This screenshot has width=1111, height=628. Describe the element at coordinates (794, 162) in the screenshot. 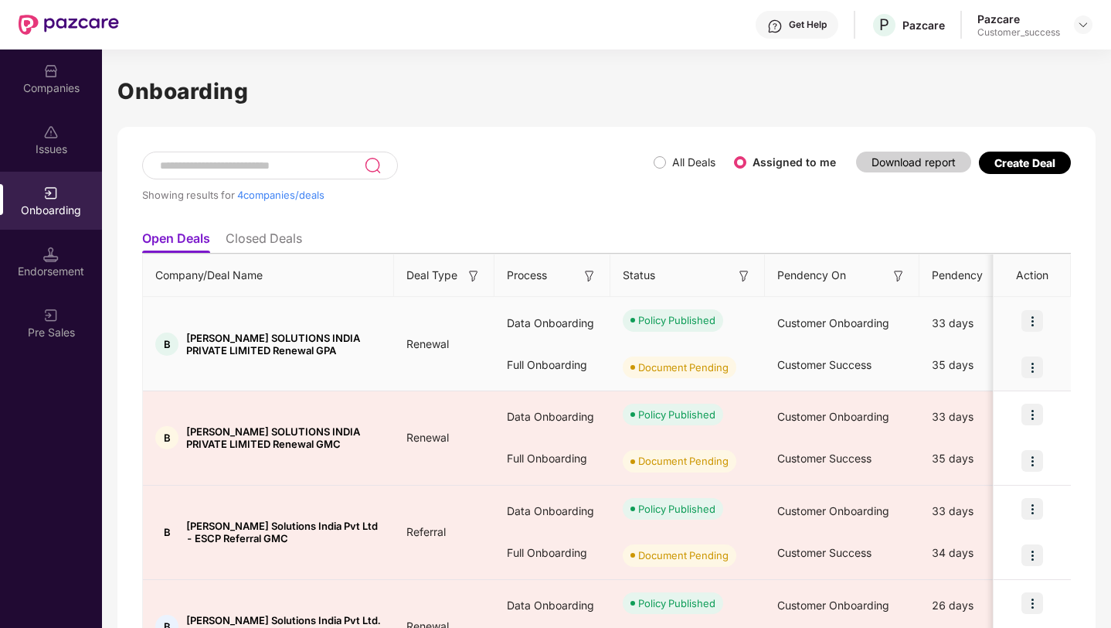

I see `label: Assigned to me` at that location.